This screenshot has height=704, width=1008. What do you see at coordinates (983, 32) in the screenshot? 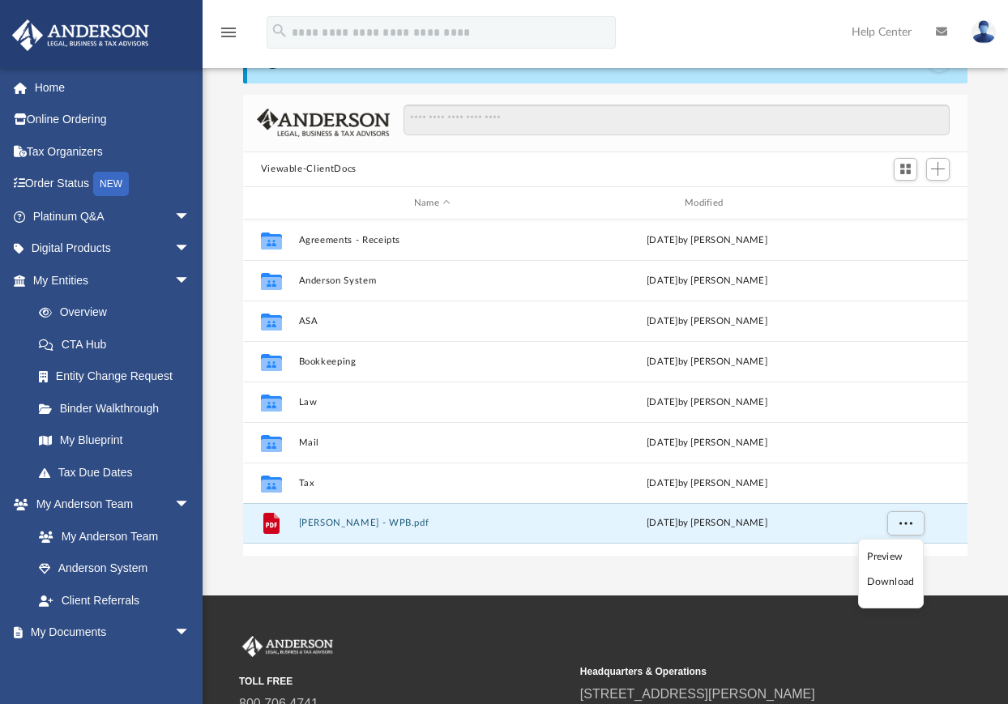
I see `img: User Pic` at bounding box center [983, 32].